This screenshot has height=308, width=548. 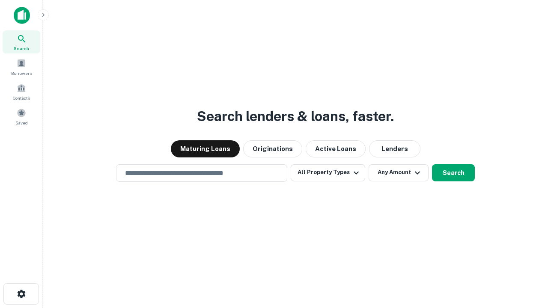 I want to click on a: Borrowers, so click(x=21, y=67).